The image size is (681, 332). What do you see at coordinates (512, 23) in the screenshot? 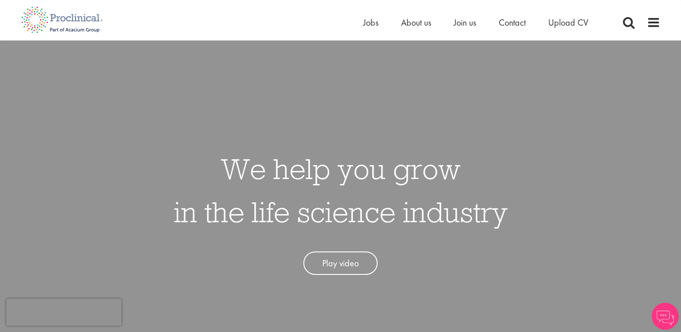
I see `span: Contact` at bounding box center [512, 23].